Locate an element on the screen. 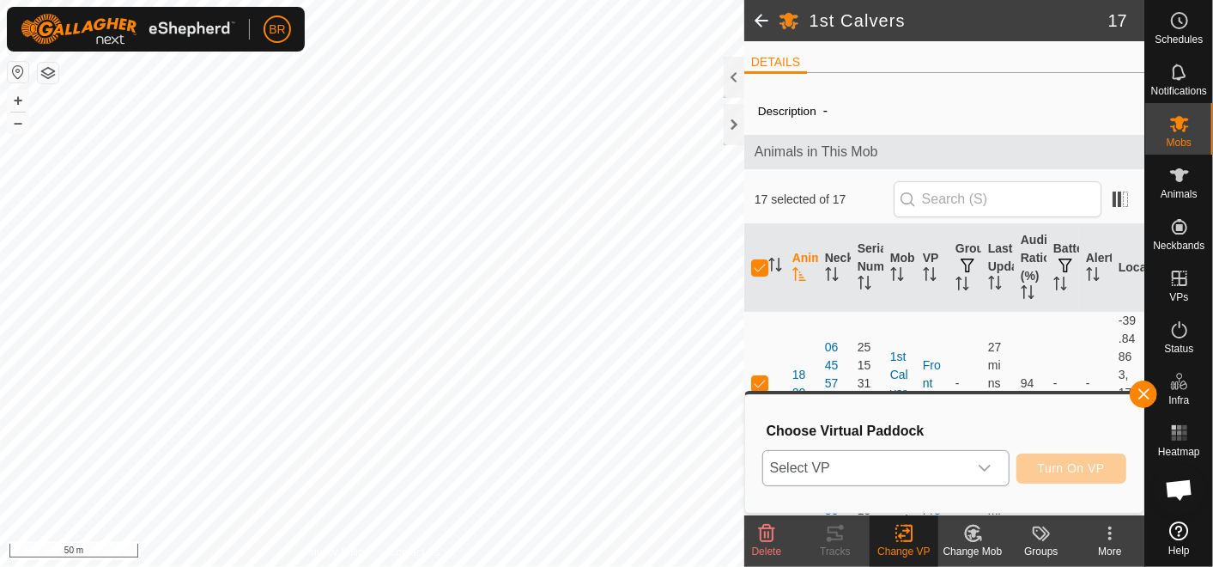 This screenshot has height=567, width=1213. th: Groups is located at coordinates (965, 268).